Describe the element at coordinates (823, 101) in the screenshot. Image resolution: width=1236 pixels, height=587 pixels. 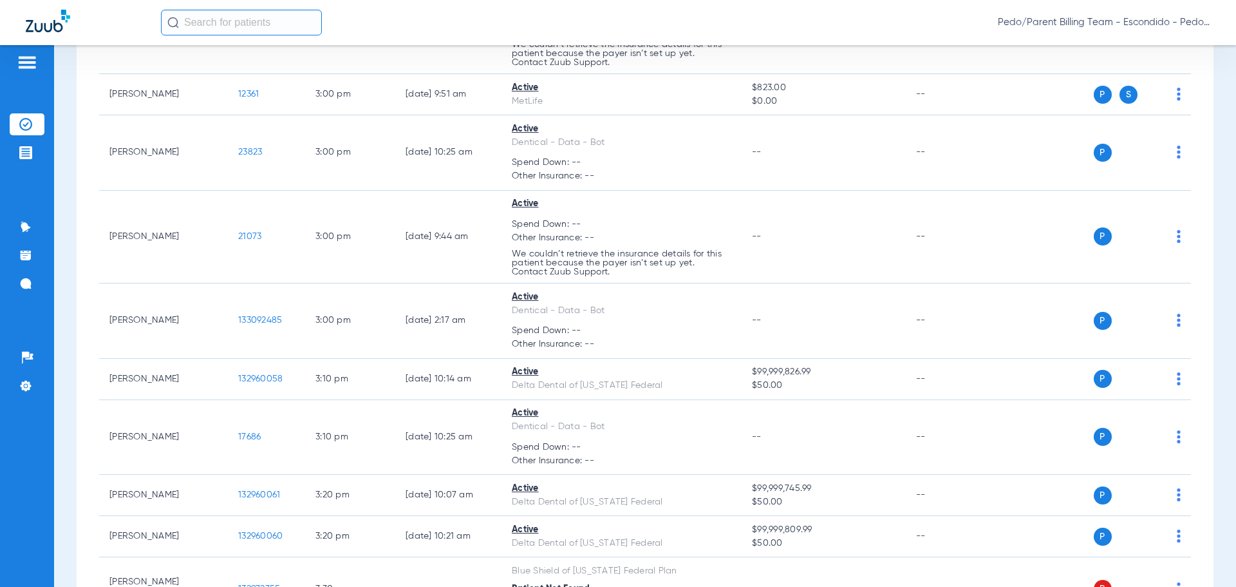
I see `span: $0.00` at that location.